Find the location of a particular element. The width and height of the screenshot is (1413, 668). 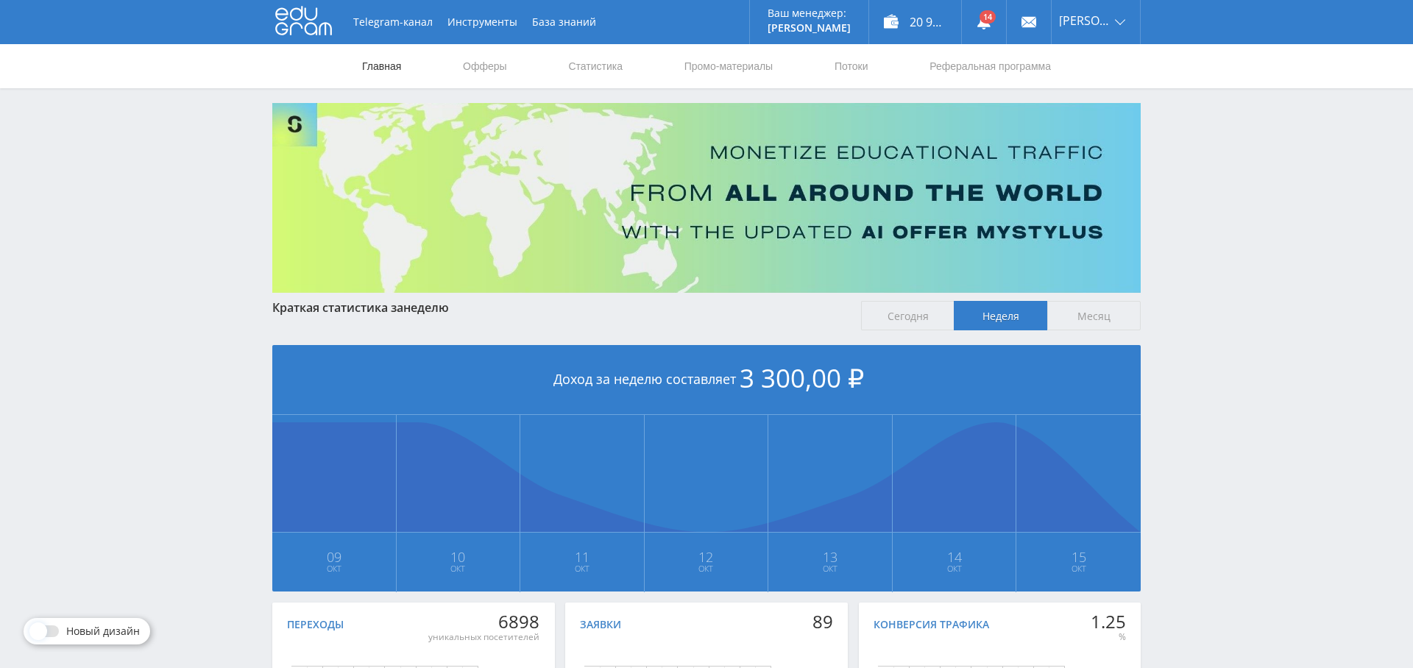

a: Офферы is located at coordinates (485, 66).